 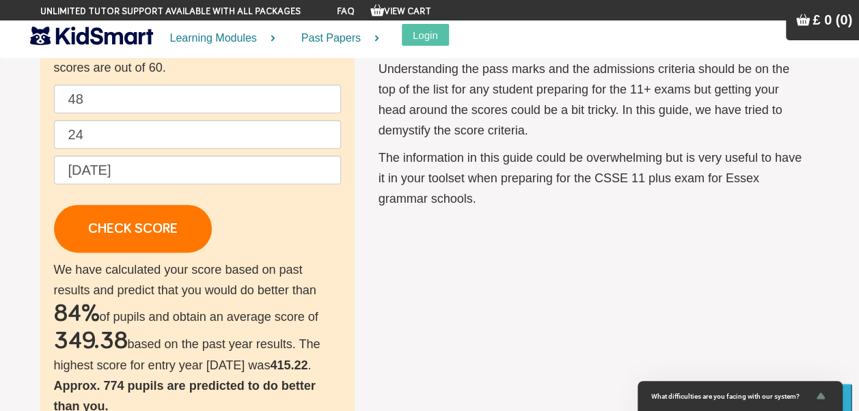 I want to click on button: Show survey - What difficulties are you facing with our system?, so click(x=740, y=396).